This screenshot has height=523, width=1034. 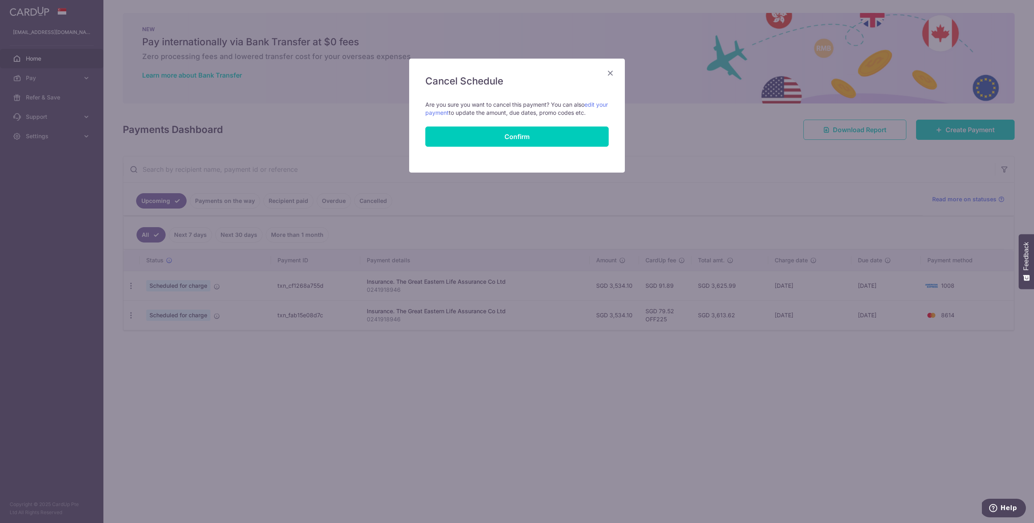 I want to click on button: Confirm, so click(x=517, y=137).